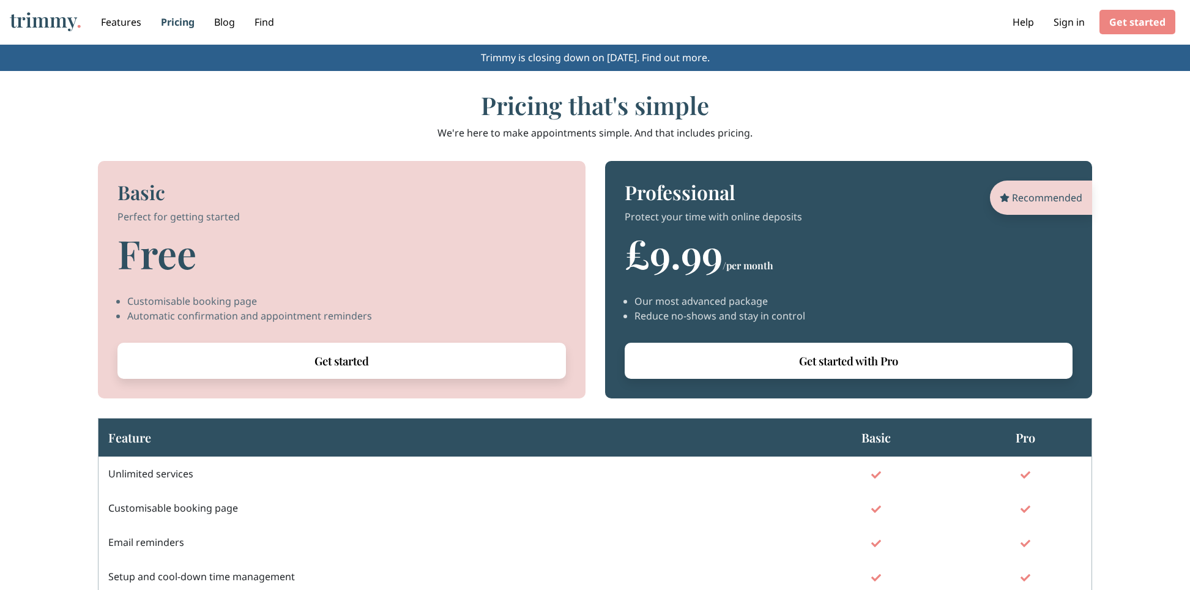 The height and width of the screenshot is (590, 1190). Describe the element at coordinates (446, 438) in the screenshot. I see `th: Feature` at that location.